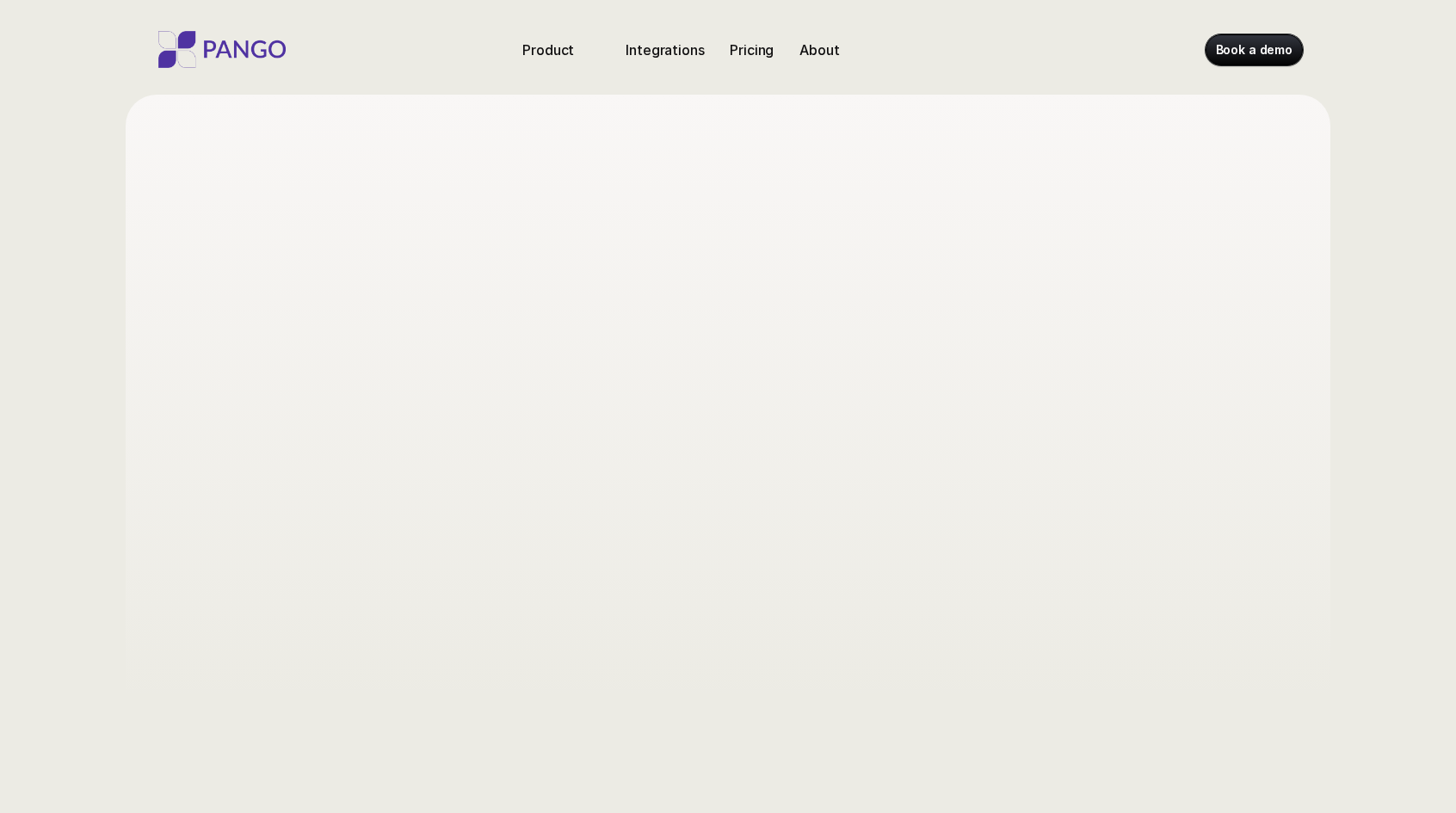 This screenshot has height=813, width=1456. I want to click on button: Previous, so click(863, 381).